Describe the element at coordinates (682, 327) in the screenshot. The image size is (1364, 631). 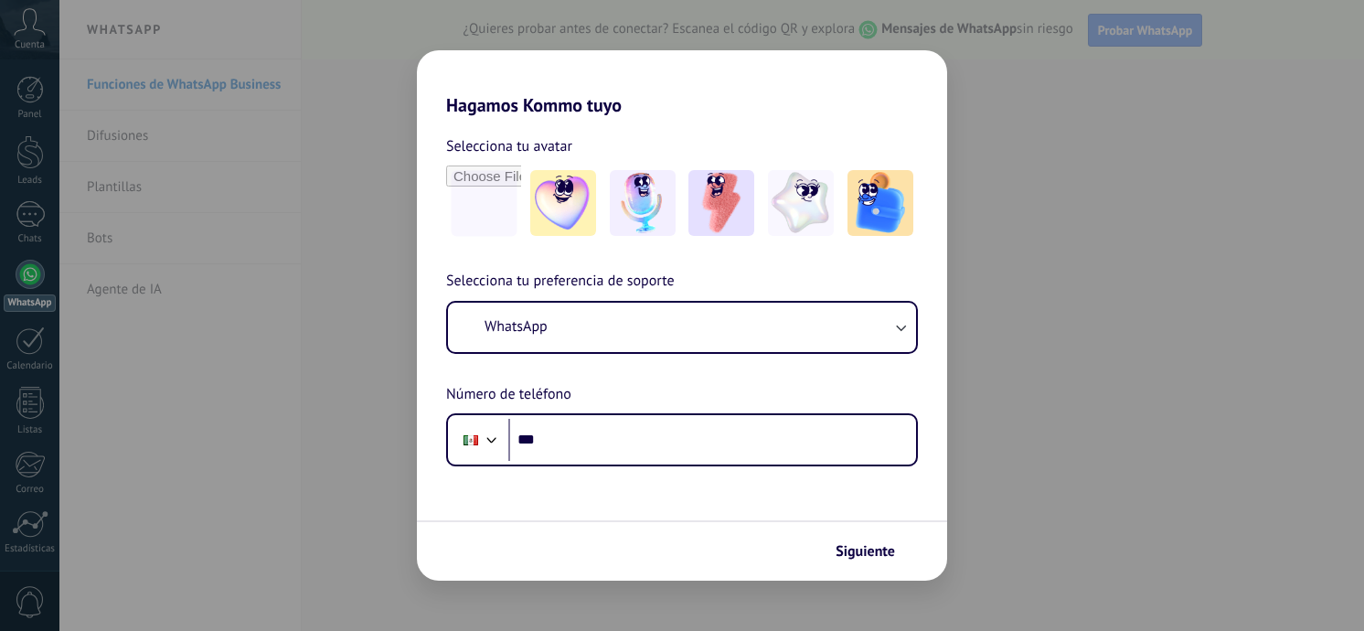
I see `button: WhatsApp` at that location.